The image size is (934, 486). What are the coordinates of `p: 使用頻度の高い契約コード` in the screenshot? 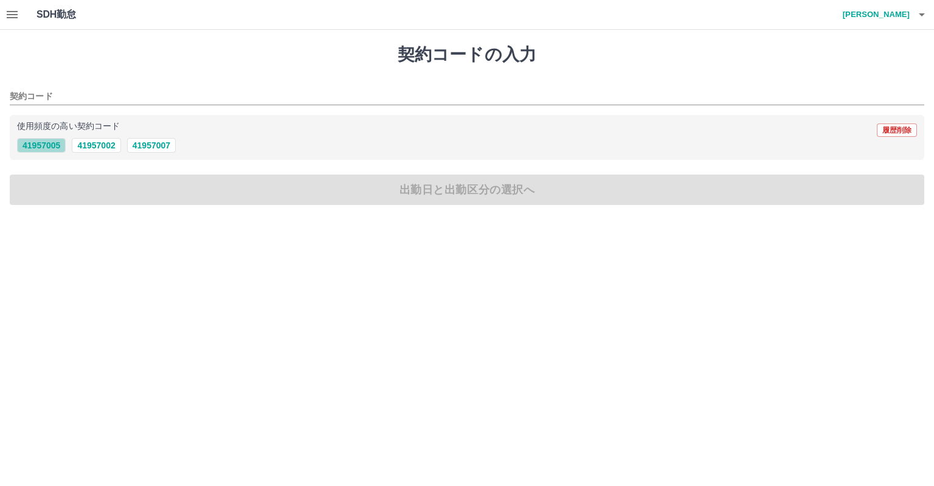 It's located at (68, 127).